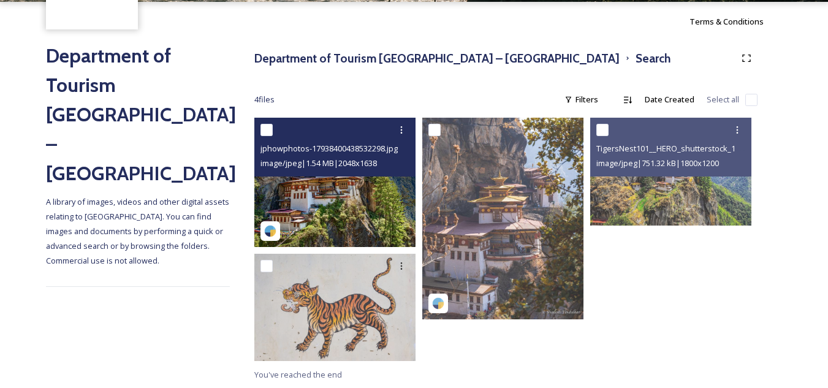 Image resolution: width=828 pixels, height=388 pixels. Describe the element at coordinates (722, 99) in the screenshot. I see `span: Select all` at that location.